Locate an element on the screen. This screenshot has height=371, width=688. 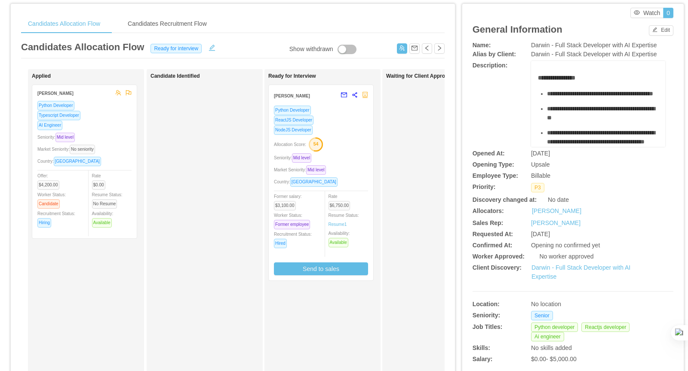
span: Typescript Developer is located at coordinates (59, 116).